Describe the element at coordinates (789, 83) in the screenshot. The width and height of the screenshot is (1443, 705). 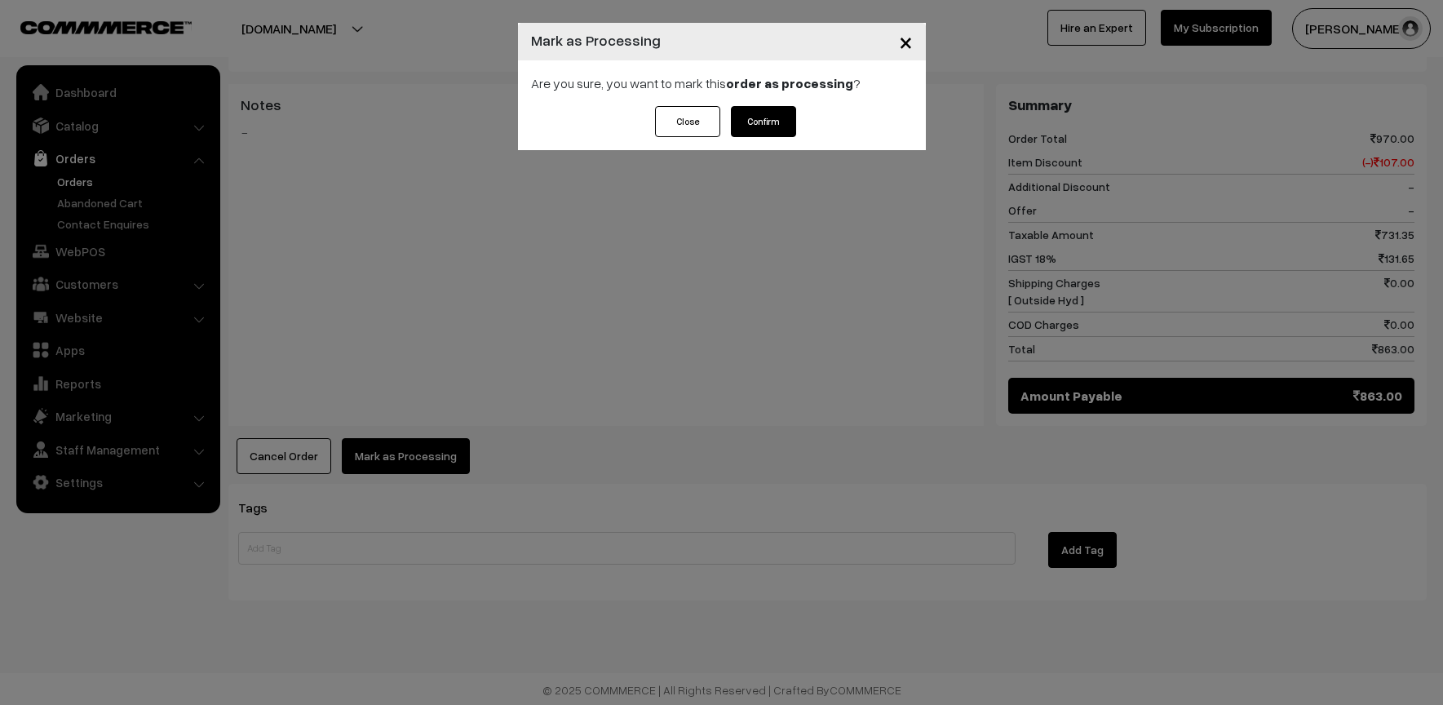
I see `strong: order as processing` at that location.